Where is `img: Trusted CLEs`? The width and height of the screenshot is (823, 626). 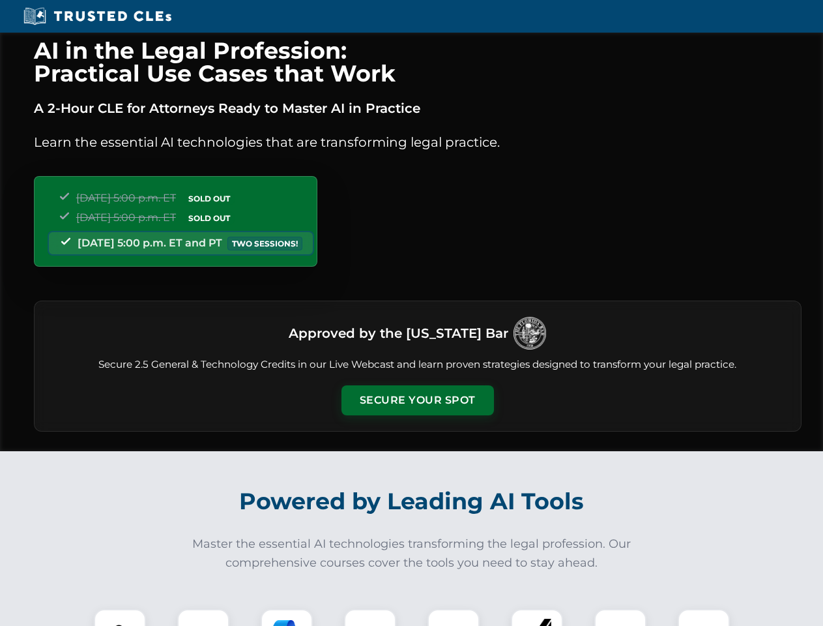
img: Trusted CLEs is located at coordinates (97, 16).